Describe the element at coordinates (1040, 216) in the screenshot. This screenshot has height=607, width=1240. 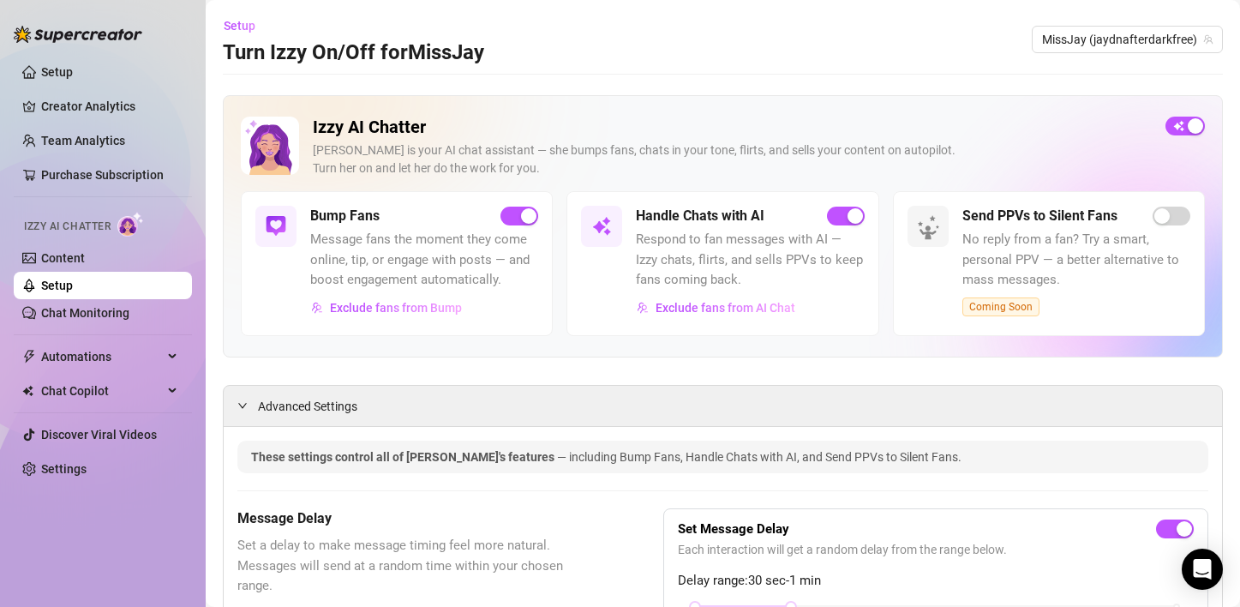
I see `h5: Send PPVs to Silent Fans` at that location.